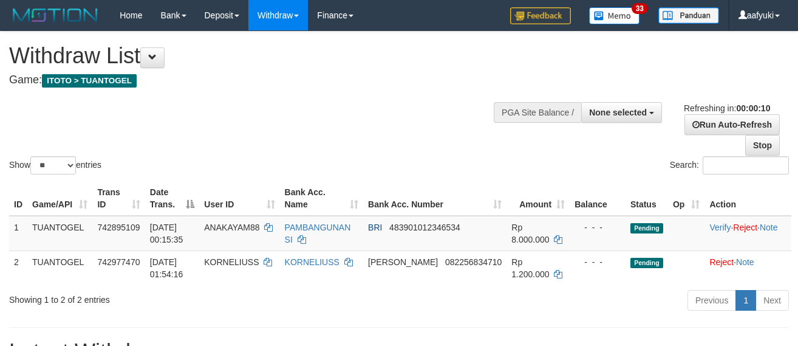 The image size is (798, 346). I want to click on th: Balance, so click(598, 198).